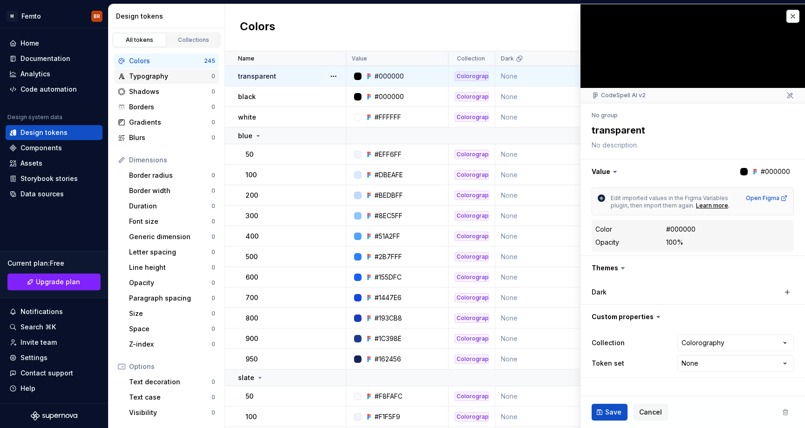  I want to click on p: white, so click(247, 117).